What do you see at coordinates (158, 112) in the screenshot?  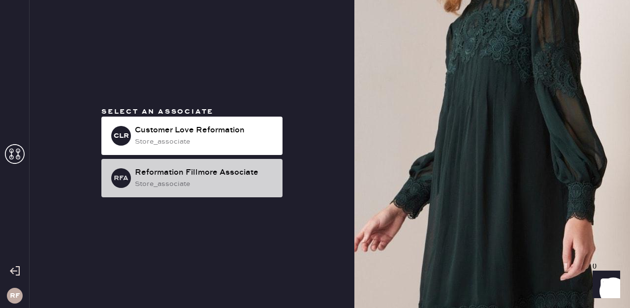 I see `span: Select an associate` at bounding box center [158, 112].